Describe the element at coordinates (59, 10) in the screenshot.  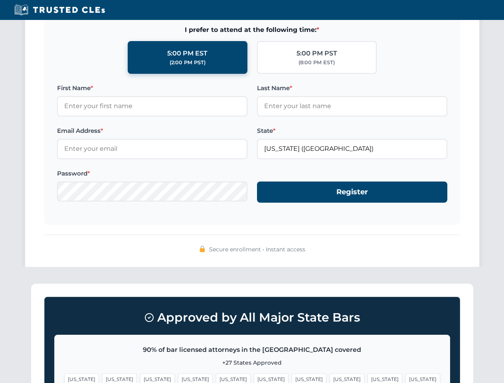
I see `img: Trusted CLEs` at that location.